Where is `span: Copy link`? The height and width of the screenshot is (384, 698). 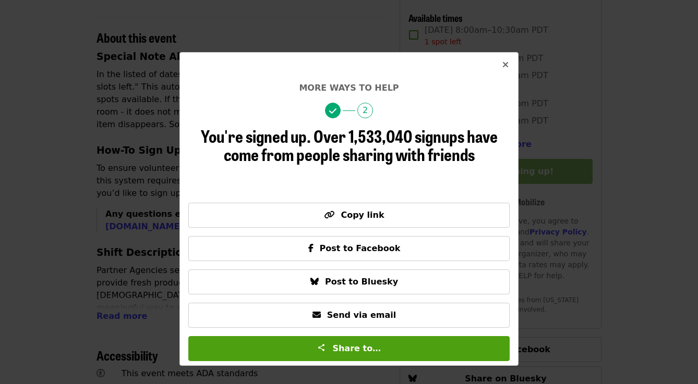
span: Copy link is located at coordinates (362, 215).